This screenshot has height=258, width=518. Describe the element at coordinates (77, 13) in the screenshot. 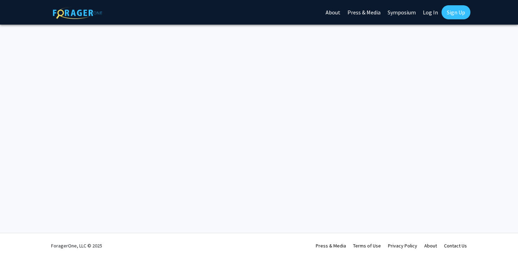

I see `img: ForagerOne Logo` at that location.